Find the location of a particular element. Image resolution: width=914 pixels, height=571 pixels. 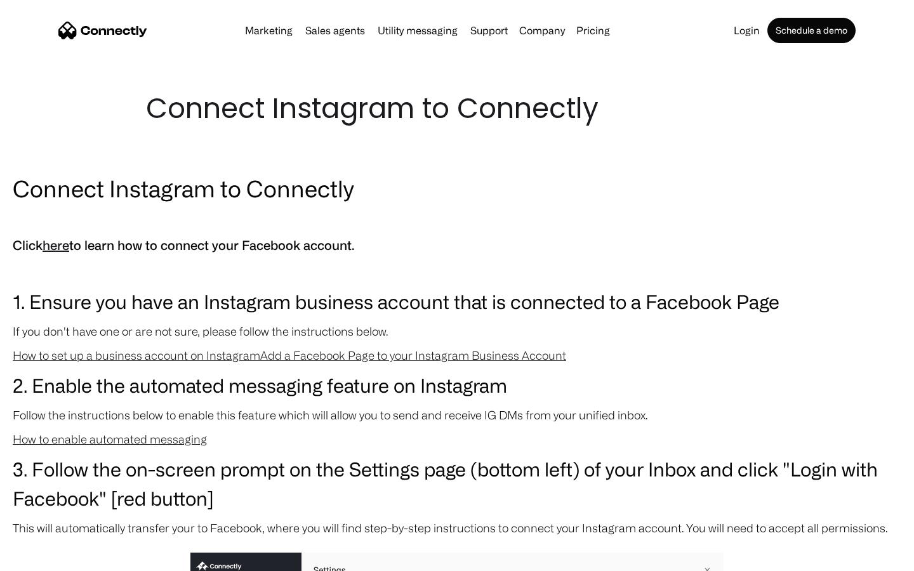

h3: 1. Ensure you have an Instagram business account that is connected to a Facebook Page is located at coordinates (457, 302).